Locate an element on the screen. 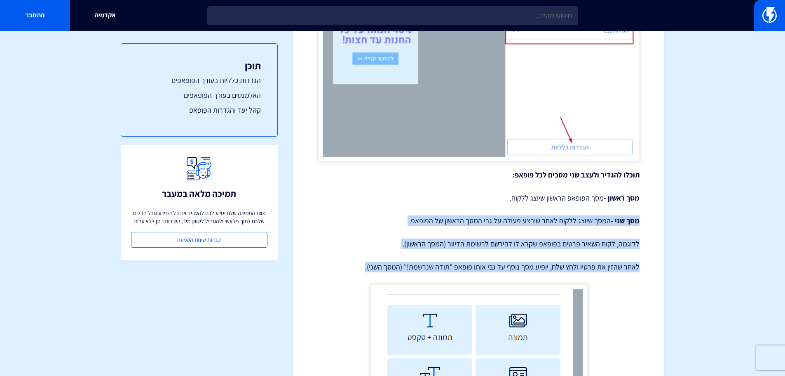 The height and width of the screenshot is (376, 785). strong: מסך ראשון is located at coordinates (624, 197).